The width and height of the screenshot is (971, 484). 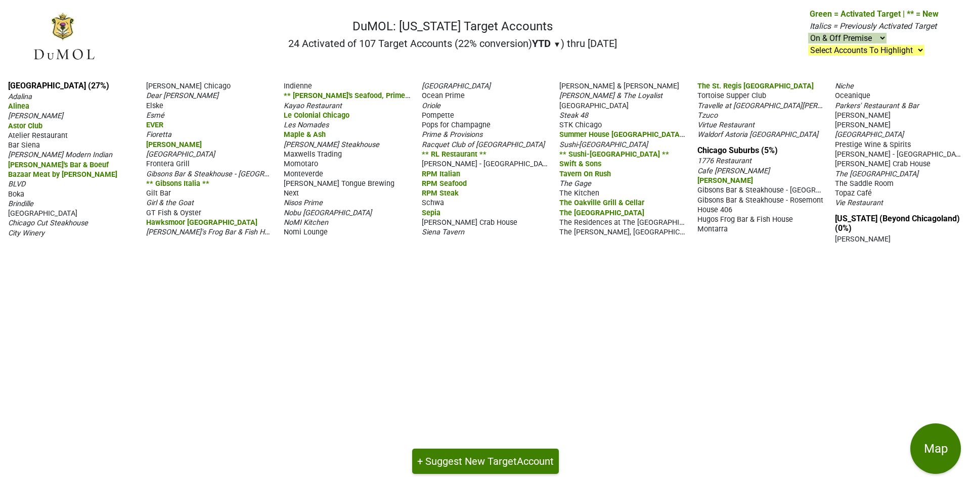 What do you see at coordinates (25, 126) in the screenshot?
I see `span: Astor Club` at bounding box center [25, 126].